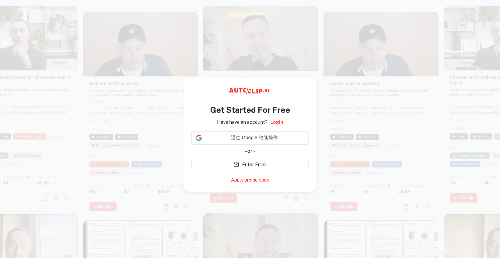 The image size is (500, 258). What do you see at coordinates (250, 138) in the screenshot?
I see `div: 通过 Google 继续操作` at bounding box center [250, 138].